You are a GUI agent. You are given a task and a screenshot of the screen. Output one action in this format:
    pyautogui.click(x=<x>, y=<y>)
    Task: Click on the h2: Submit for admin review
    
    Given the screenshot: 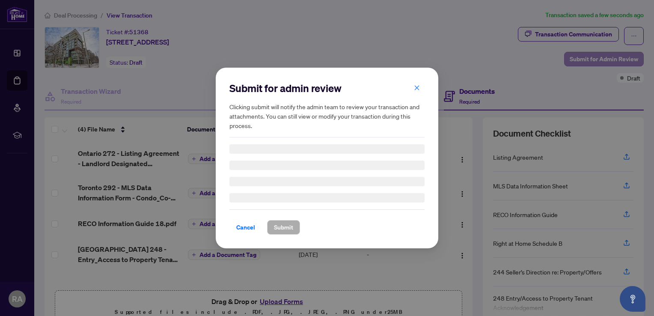 What is the action you would take?
    pyautogui.click(x=327, y=88)
    